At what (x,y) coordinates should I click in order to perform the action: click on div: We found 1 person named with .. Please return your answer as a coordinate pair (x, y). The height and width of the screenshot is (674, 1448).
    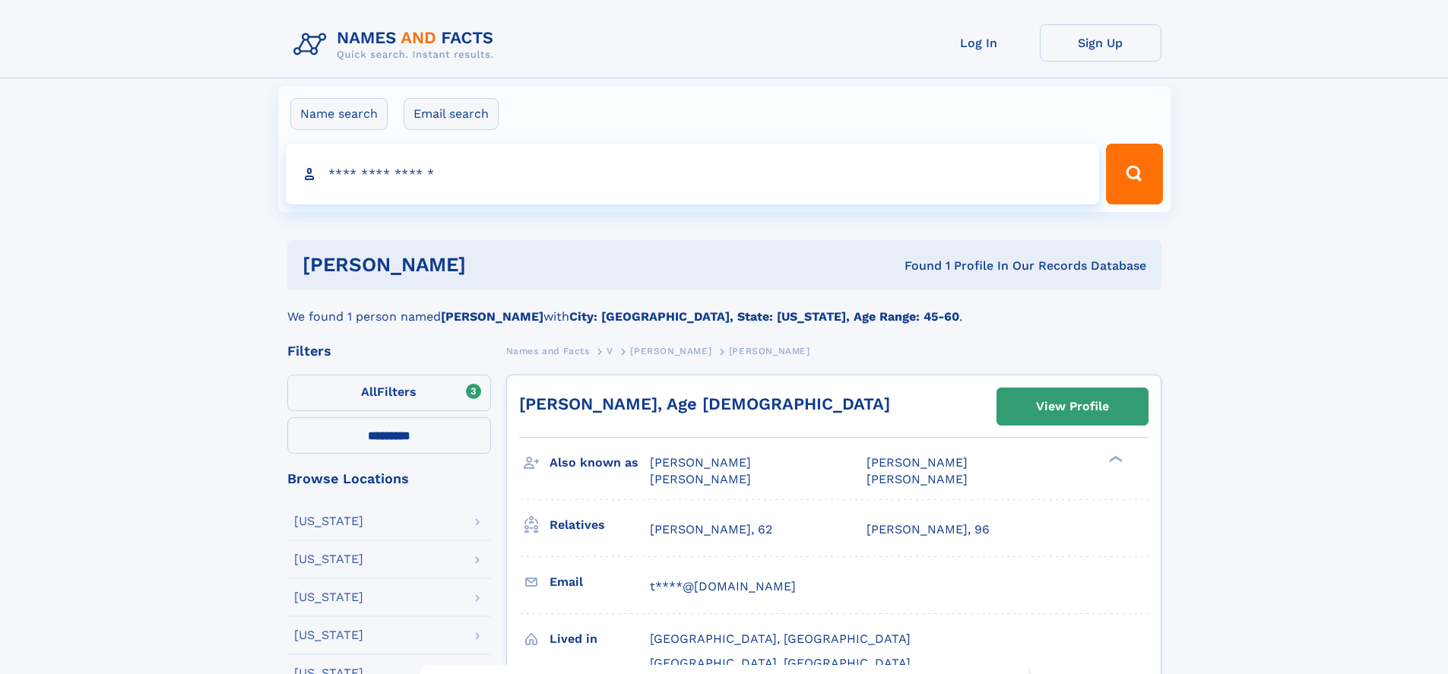
    Looking at the image, I should click on (724, 308).